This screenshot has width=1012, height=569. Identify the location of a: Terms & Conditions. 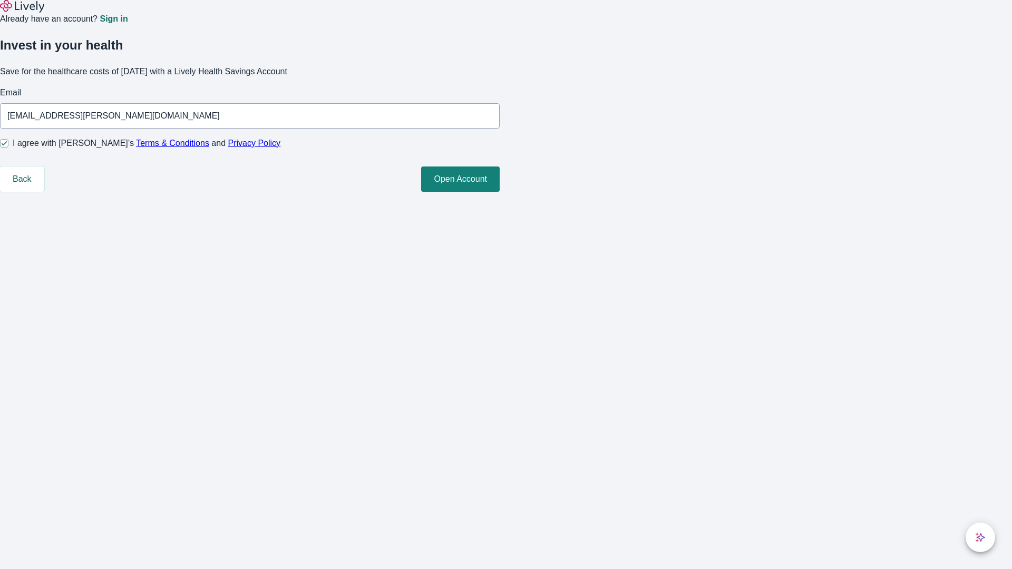
(172, 143).